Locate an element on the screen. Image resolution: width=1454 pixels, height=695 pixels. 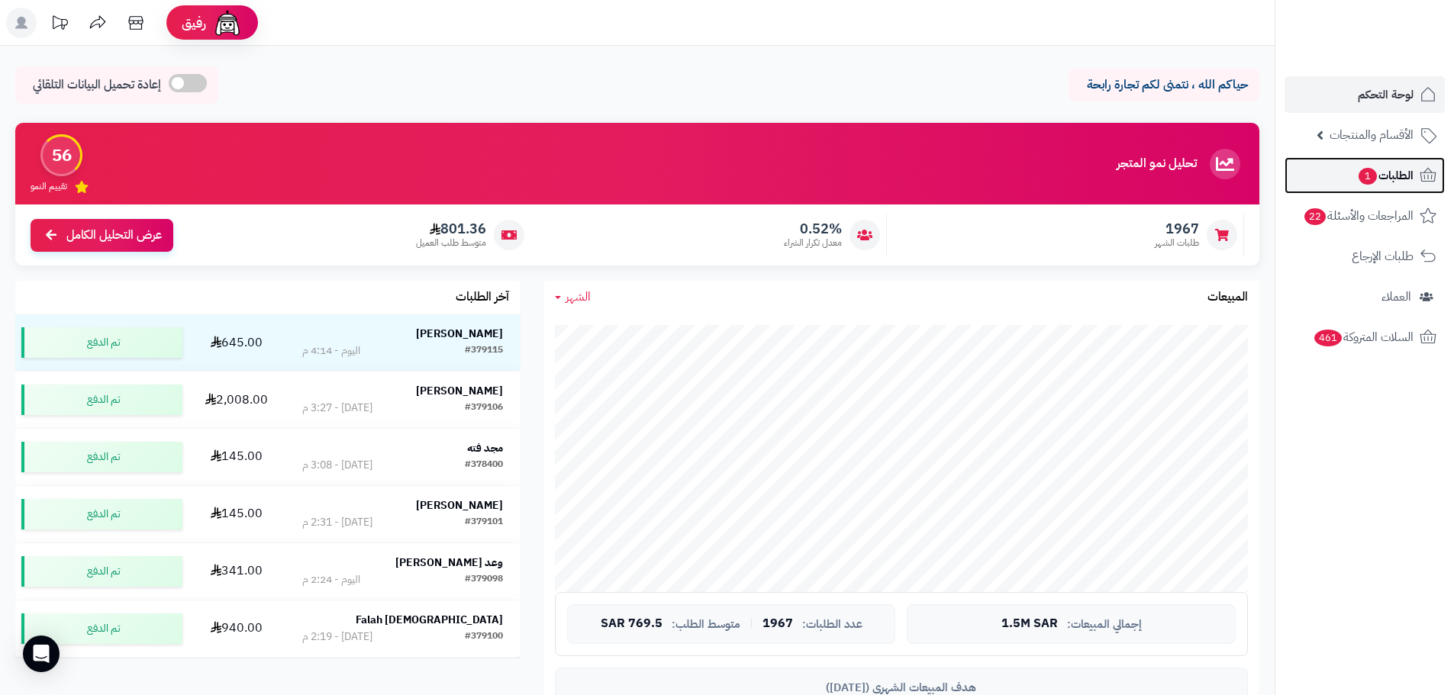
span: طلبات الإرجاع is located at coordinates (1382, 256).